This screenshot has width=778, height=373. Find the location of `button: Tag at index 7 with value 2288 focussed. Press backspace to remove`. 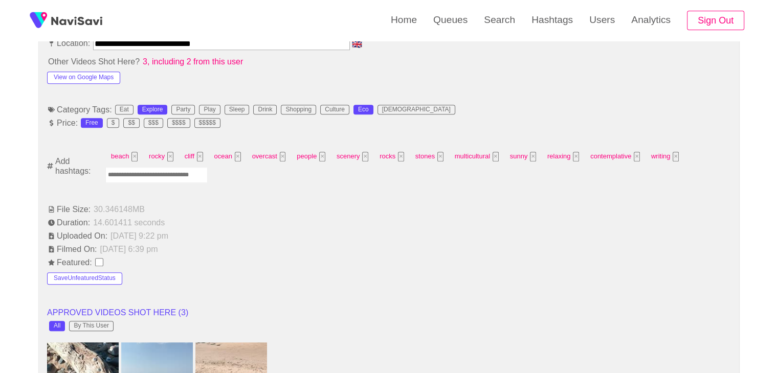

button: Tag at index 7 with value 2288 focussed. Press backspace to remove is located at coordinates (401, 157).